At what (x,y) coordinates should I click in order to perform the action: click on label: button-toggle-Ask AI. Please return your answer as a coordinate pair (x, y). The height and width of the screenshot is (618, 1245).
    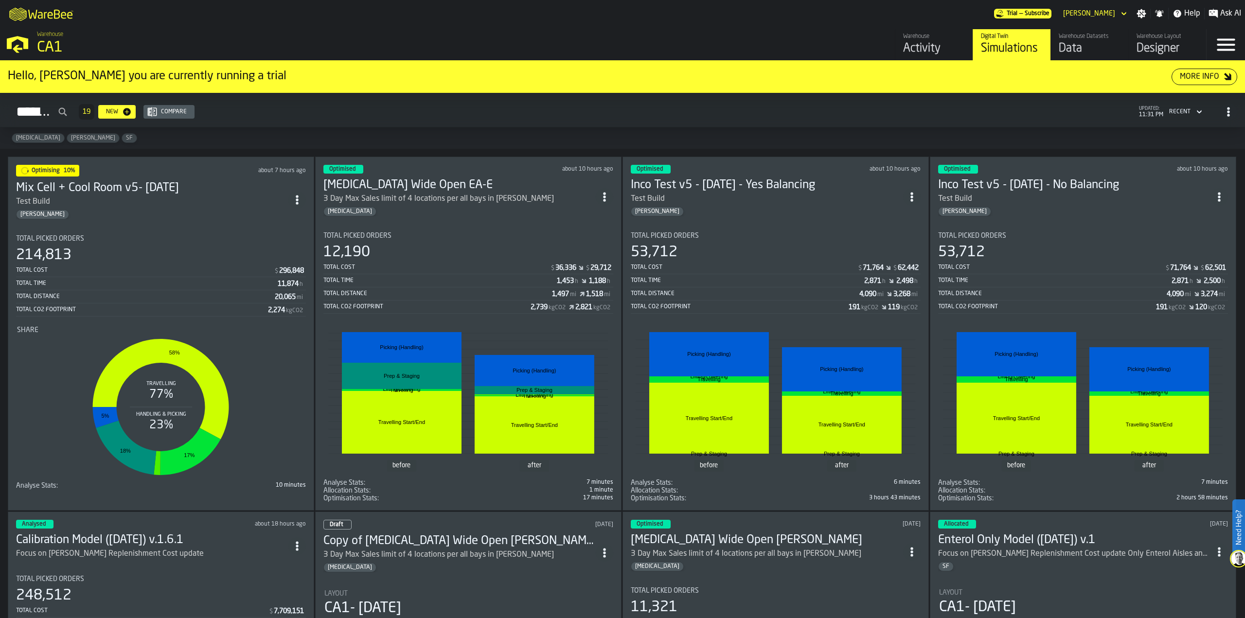
    Looking at the image, I should click on (1225, 14).